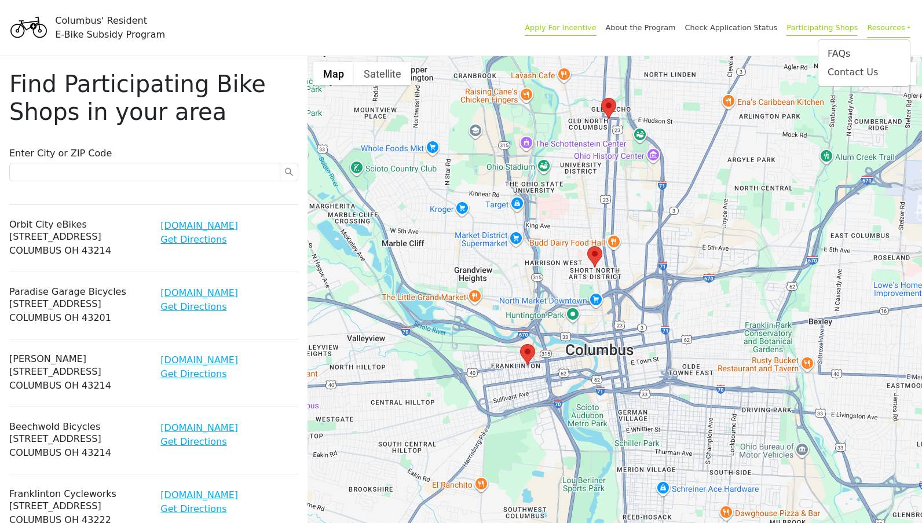 This screenshot has width=922, height=523. I want to click on a: Columbus' ResidentE-Bike Subsidy Program, so click(86, 27).